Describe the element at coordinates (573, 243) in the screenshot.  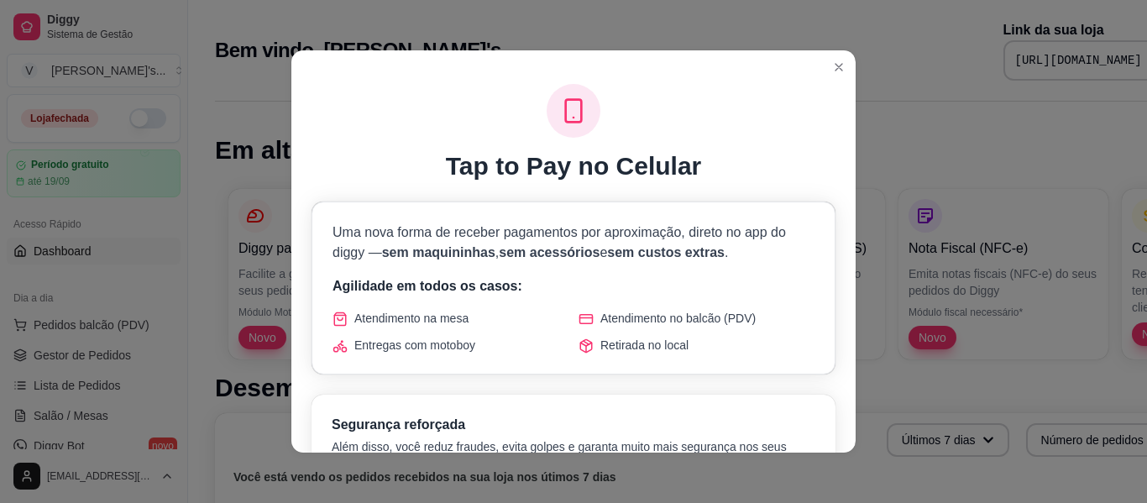
I see `p: Uma nova forma de receber pagamentos por aproximação, direto no app do diggy — , e .` at that location.